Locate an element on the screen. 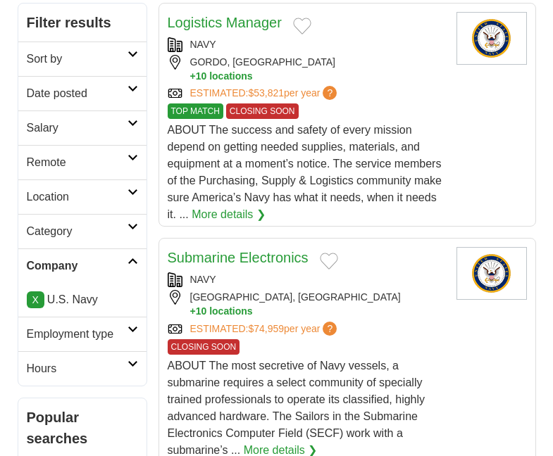  a: Hours is located at coordinates (82, 368).